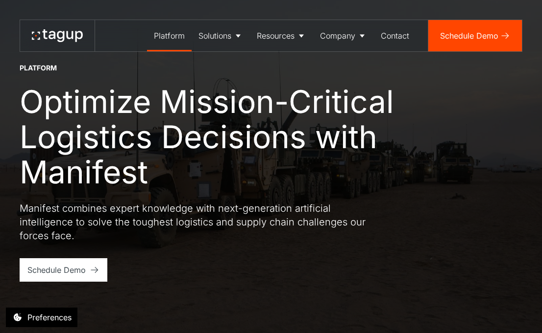 The width and height of the screenshot is (542, 333). What do you see at coordinates (49, 318) in the screenshot?
I see `div: Preferences` at bounding box center [49, 318].